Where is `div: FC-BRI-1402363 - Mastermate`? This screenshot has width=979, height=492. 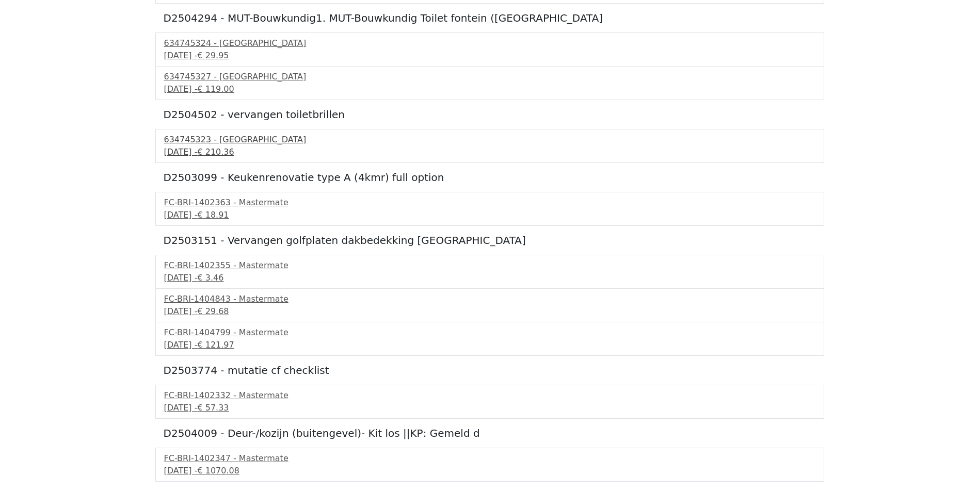
div: FC-BRI-1402363 - Mastermate is located at coordinates (490, 203).